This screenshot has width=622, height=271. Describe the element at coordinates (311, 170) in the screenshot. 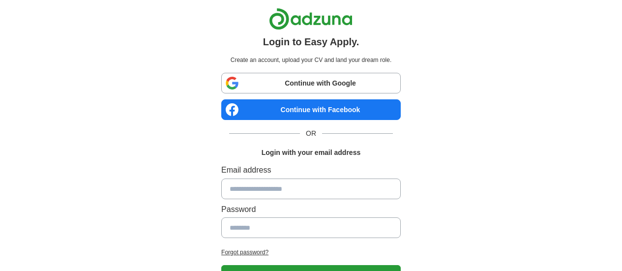

I see `label: Email address` at that location.